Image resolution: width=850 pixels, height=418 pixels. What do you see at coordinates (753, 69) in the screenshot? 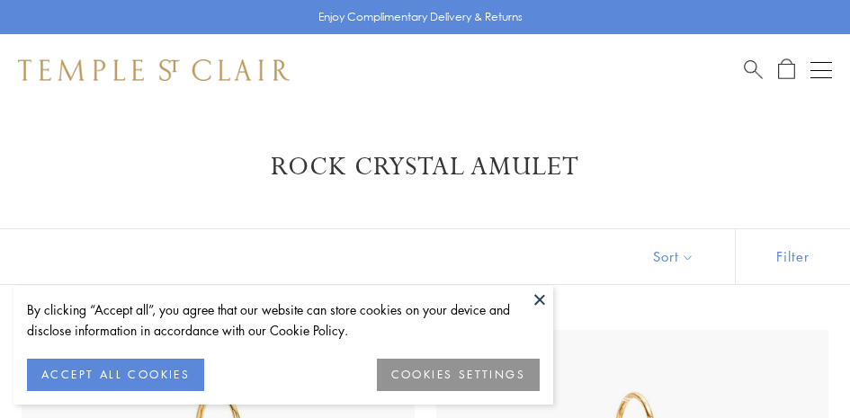
I see `a: Search` at bounding box center [753, 69].